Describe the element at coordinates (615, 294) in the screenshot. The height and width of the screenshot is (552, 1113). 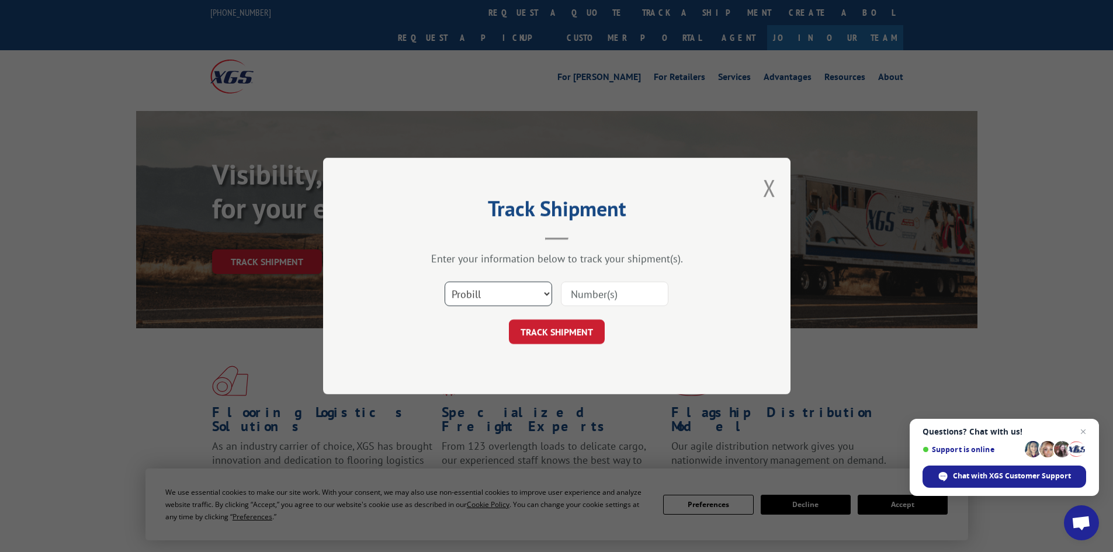
I see `input: Number(s)` at that location.